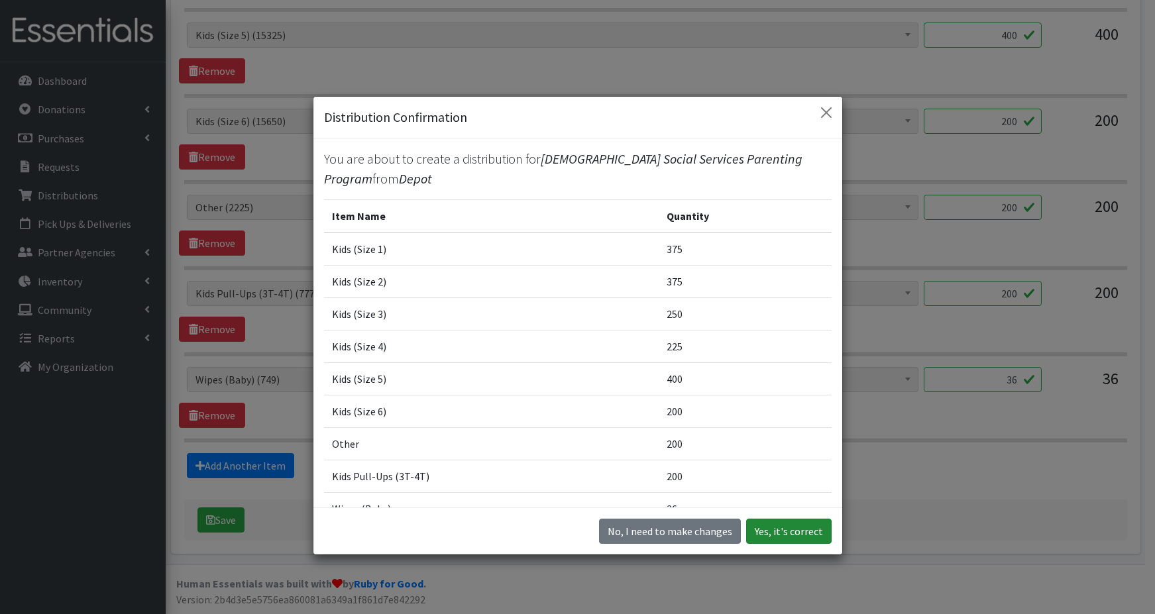 The height and width of the screenshot is (614, 1155). Describe the element at coordinates (492, 282) in the screenshot. I see `td: Kids (Size 2)` at that location.